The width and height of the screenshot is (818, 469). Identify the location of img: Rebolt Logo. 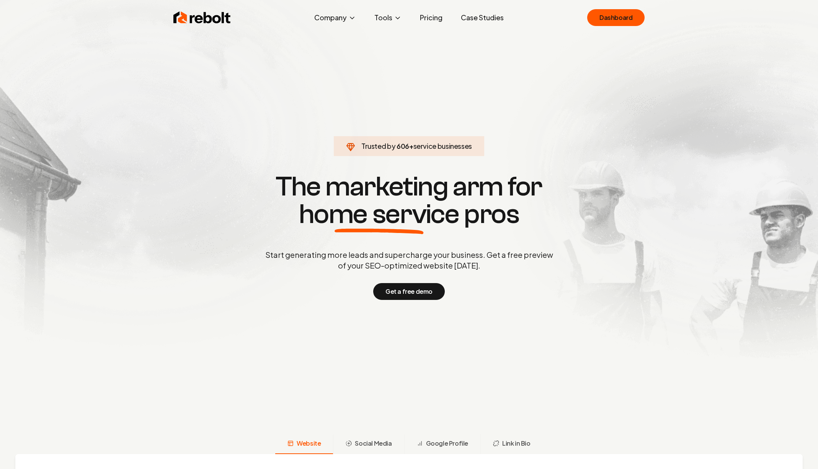
(202, 18).